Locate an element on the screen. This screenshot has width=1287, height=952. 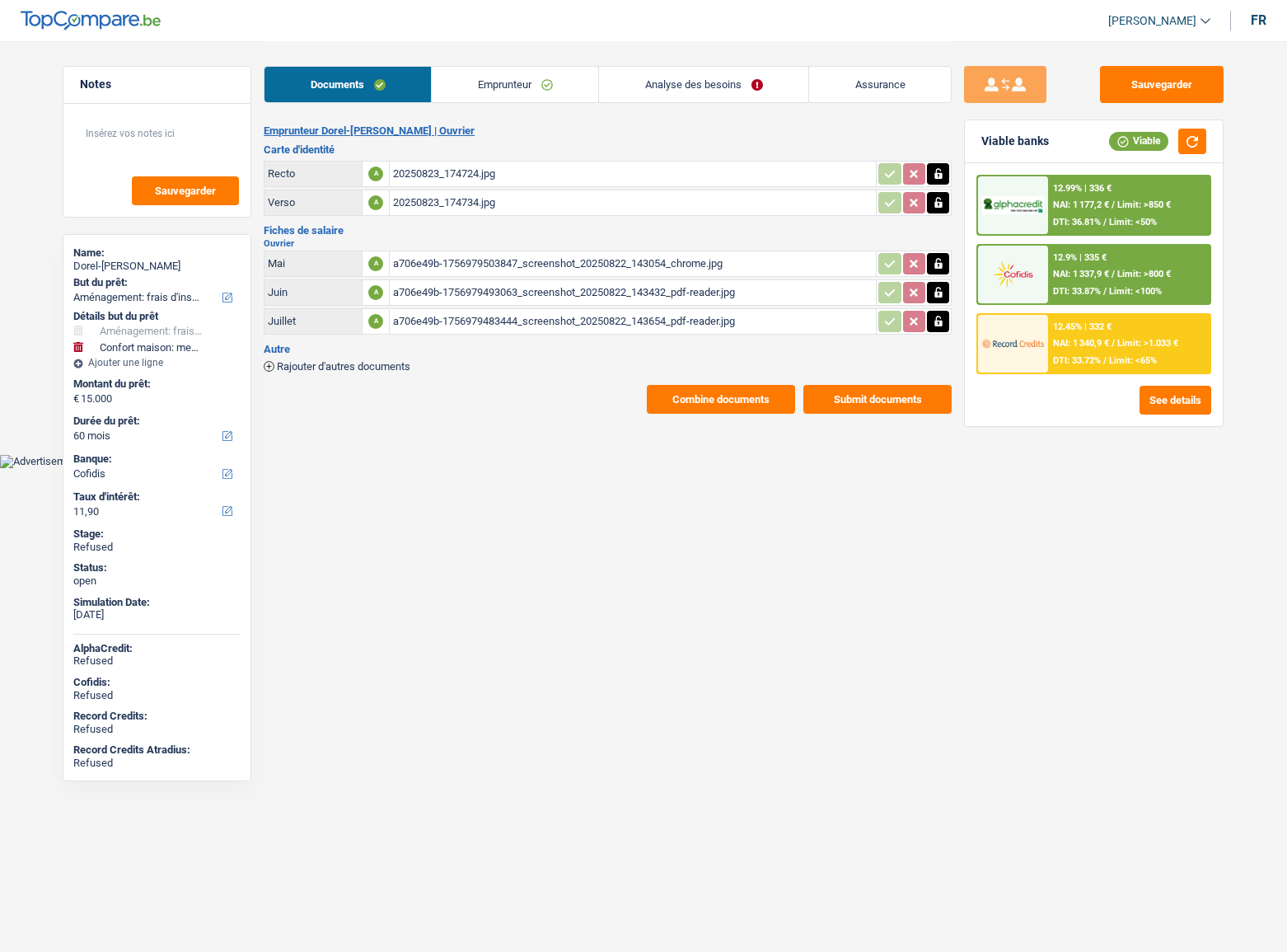
div: a706e49b-1756979493063_screenshot_20250822_143432_pdf-reader.jpg is located at coordinates (633, 292).